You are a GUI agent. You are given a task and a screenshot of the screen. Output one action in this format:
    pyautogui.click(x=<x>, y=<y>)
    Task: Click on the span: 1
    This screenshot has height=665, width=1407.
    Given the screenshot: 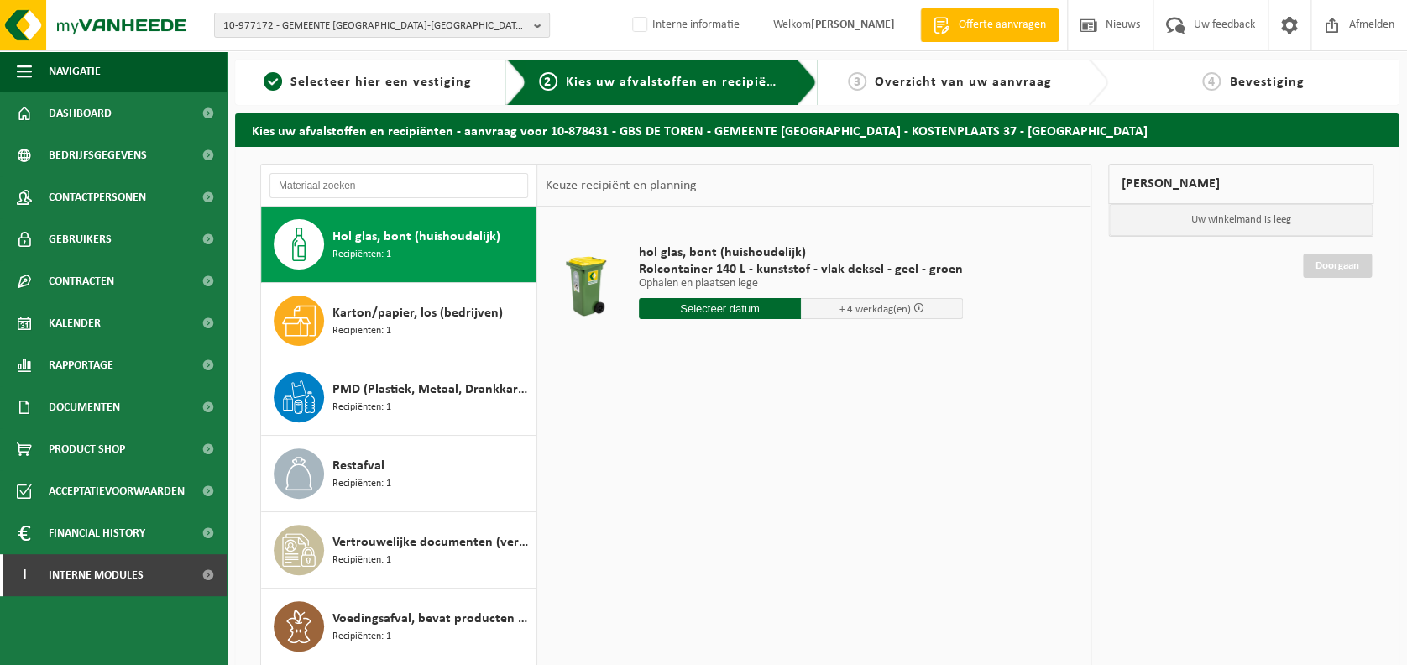 What is the action you would take?
    pyautogui.click(x=273, y=81)
    